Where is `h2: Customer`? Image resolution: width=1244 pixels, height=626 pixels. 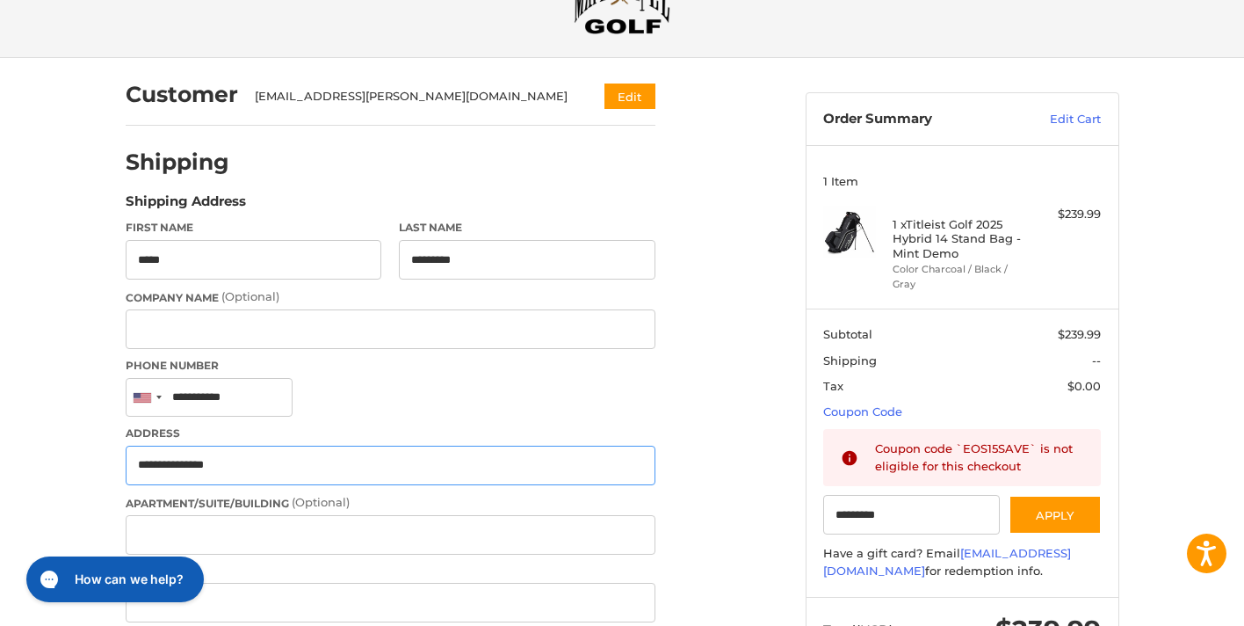
h2: Customer is located at coordinates (182, 94).